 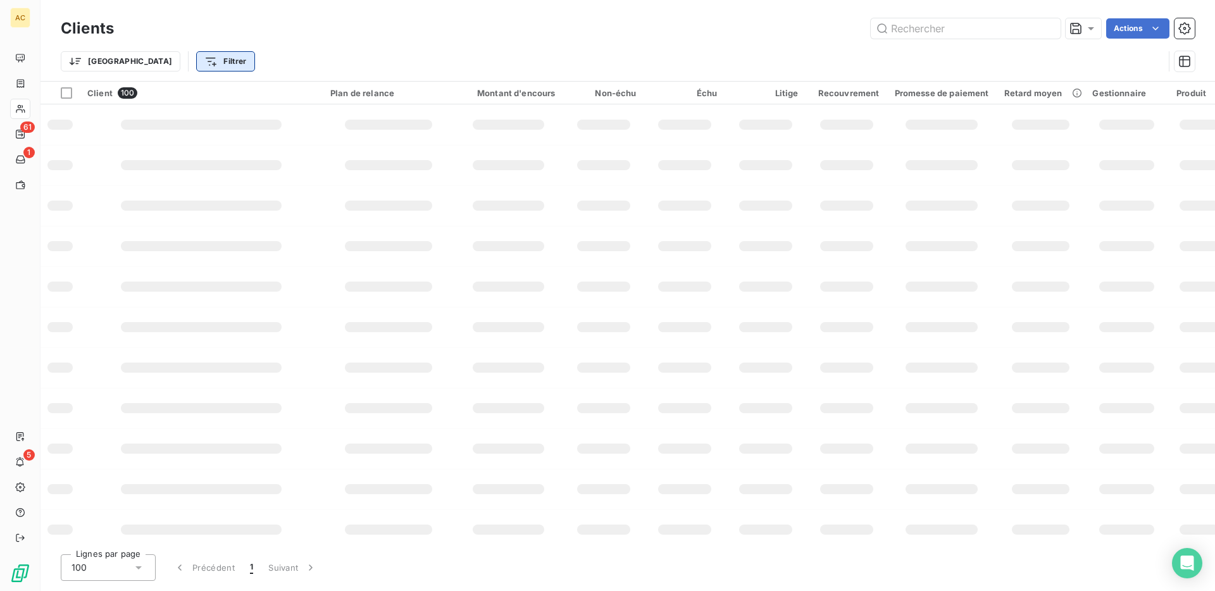 What do you see at coordinates (27, 127) in the screenshot?
I see `span: 61` at bounding box center [27, 127].